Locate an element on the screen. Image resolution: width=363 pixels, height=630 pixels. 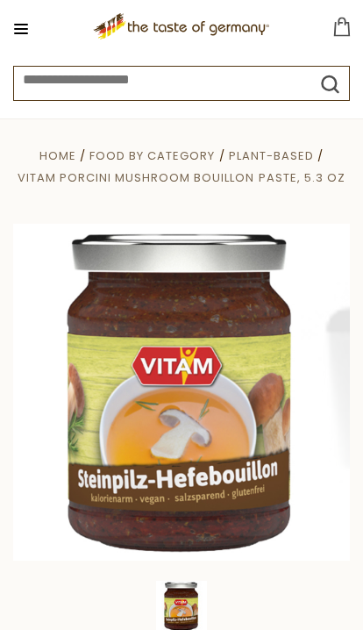
span: Plant-Based is located at coordinates (271, 155).